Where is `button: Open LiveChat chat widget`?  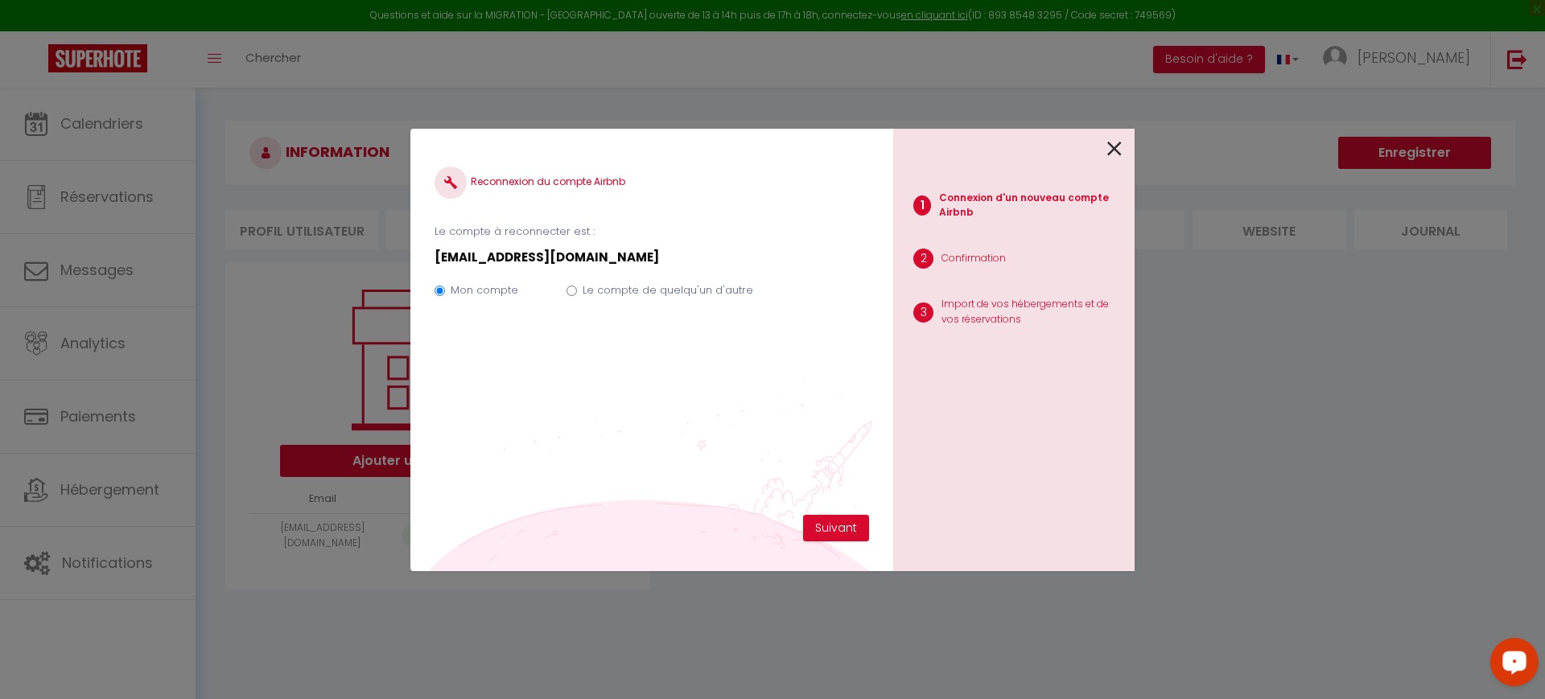 button: Open LiveChat chat widget is located at coordinates (37, 31).